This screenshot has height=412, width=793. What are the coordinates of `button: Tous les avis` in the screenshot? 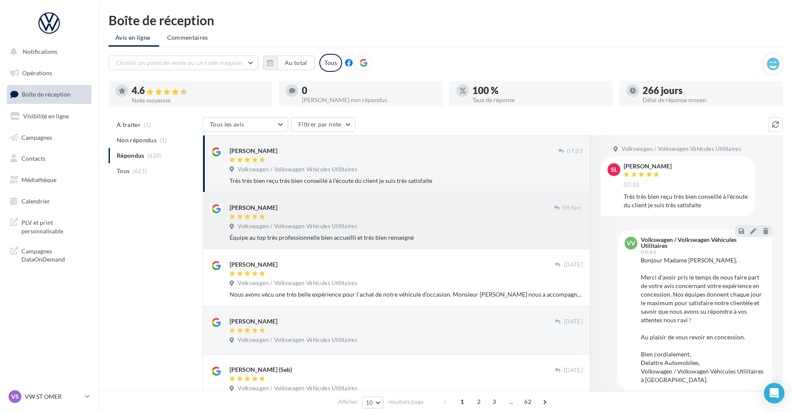 It's located at (245, 124).